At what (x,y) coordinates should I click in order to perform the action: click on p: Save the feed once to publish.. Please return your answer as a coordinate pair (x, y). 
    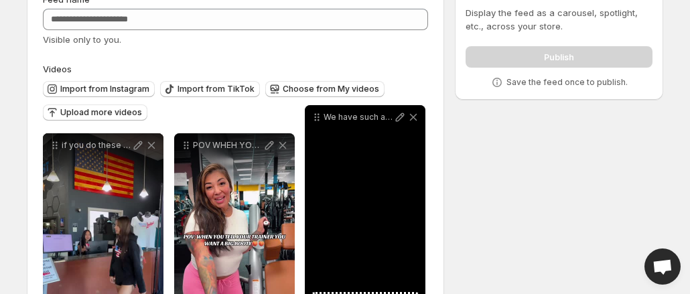
    Looking at the image, I should click on (567, 82).